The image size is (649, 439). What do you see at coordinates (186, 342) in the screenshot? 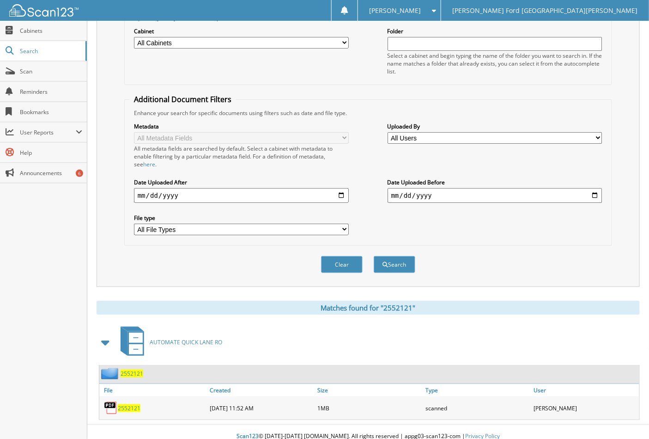
I see `span: AUTOMATE QUICK LANE RO` at bounding box center [186, 342].